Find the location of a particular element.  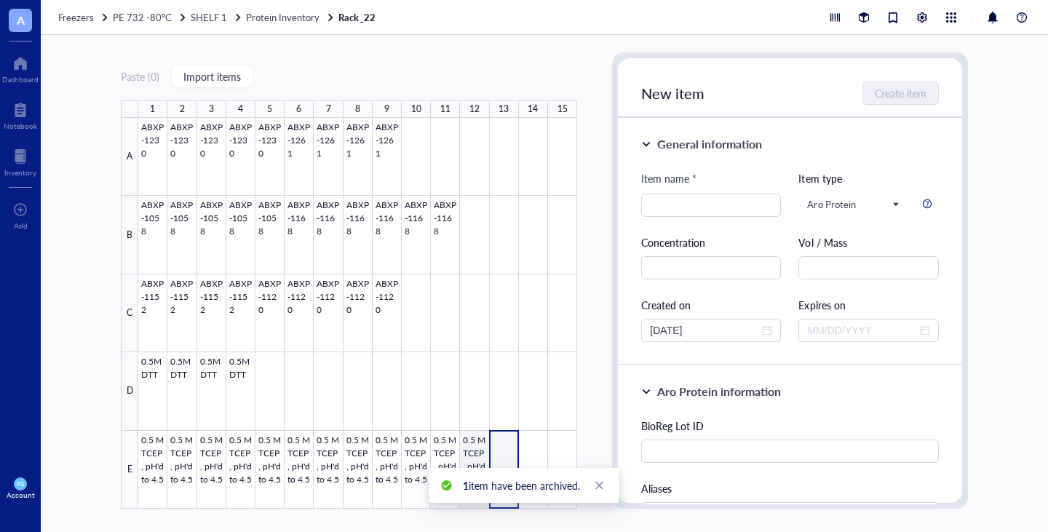

span: PE 732 -80°C is located at coordinates (142, 17).